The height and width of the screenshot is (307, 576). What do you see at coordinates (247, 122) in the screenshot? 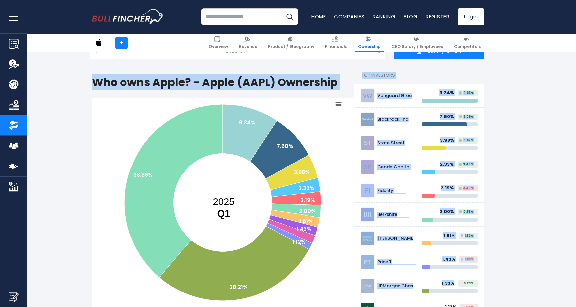
I see `text: 9.34%` at bounding box center [247, 122].